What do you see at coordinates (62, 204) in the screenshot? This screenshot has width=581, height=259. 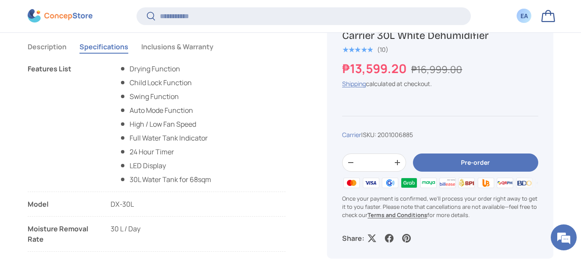 I see `div: Model` at bounding box center [62, 204].